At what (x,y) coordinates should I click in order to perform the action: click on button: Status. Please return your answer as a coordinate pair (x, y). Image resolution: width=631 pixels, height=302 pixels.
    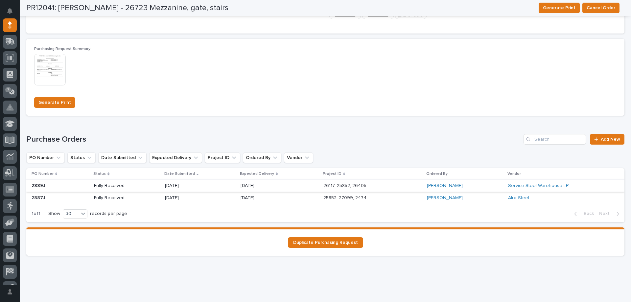
    Looking at the image, I should click on (81, 158).